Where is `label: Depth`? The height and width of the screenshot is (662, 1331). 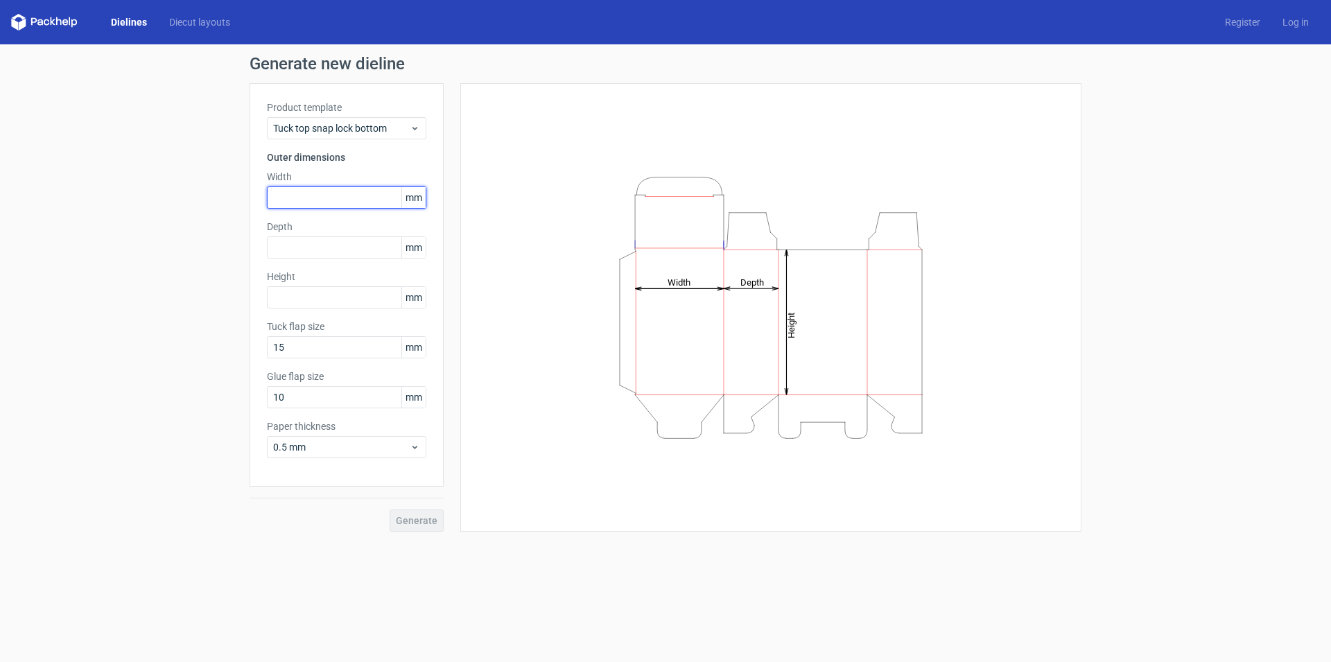 label: Depth is located at coordinates (347, 227).